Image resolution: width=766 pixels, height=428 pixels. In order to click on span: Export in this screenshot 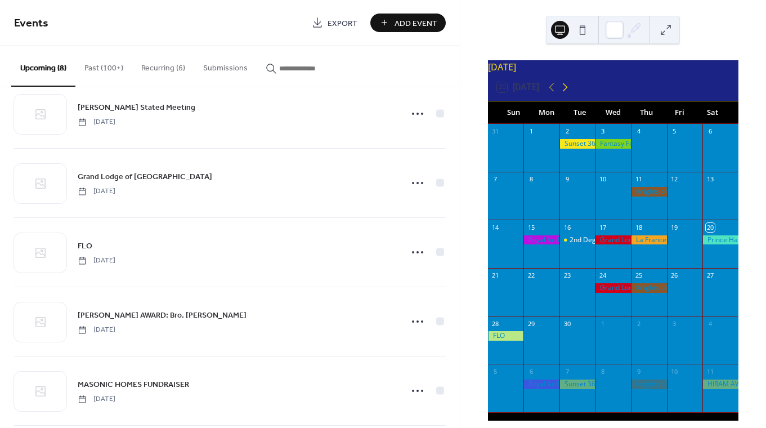, I will do `click(342, 23)`.